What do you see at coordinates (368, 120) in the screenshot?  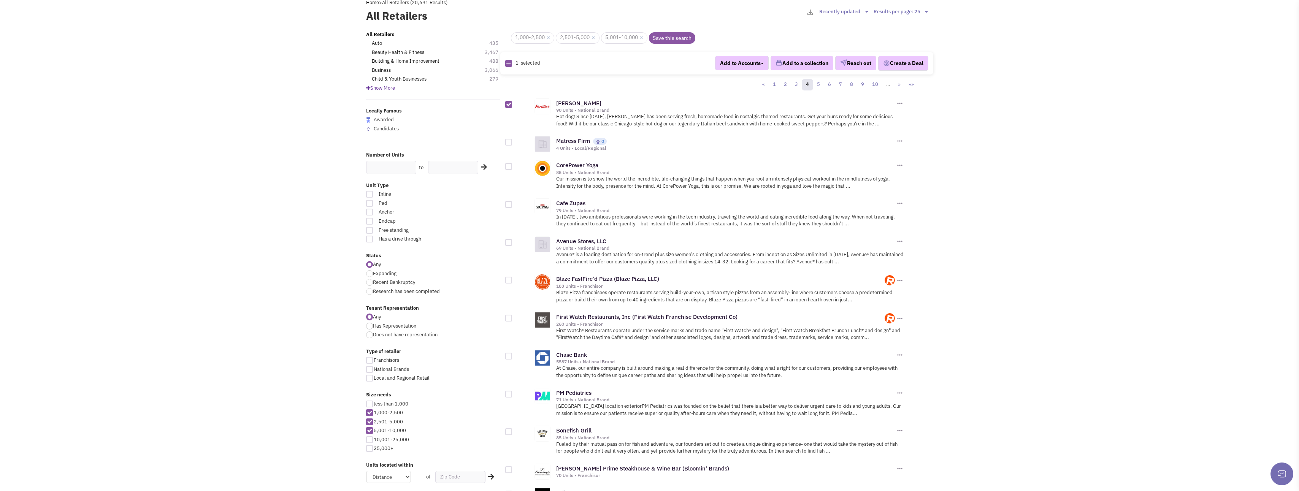 I see `img: locallyfamous-largeicon.png` at bounding box center [368, 120].